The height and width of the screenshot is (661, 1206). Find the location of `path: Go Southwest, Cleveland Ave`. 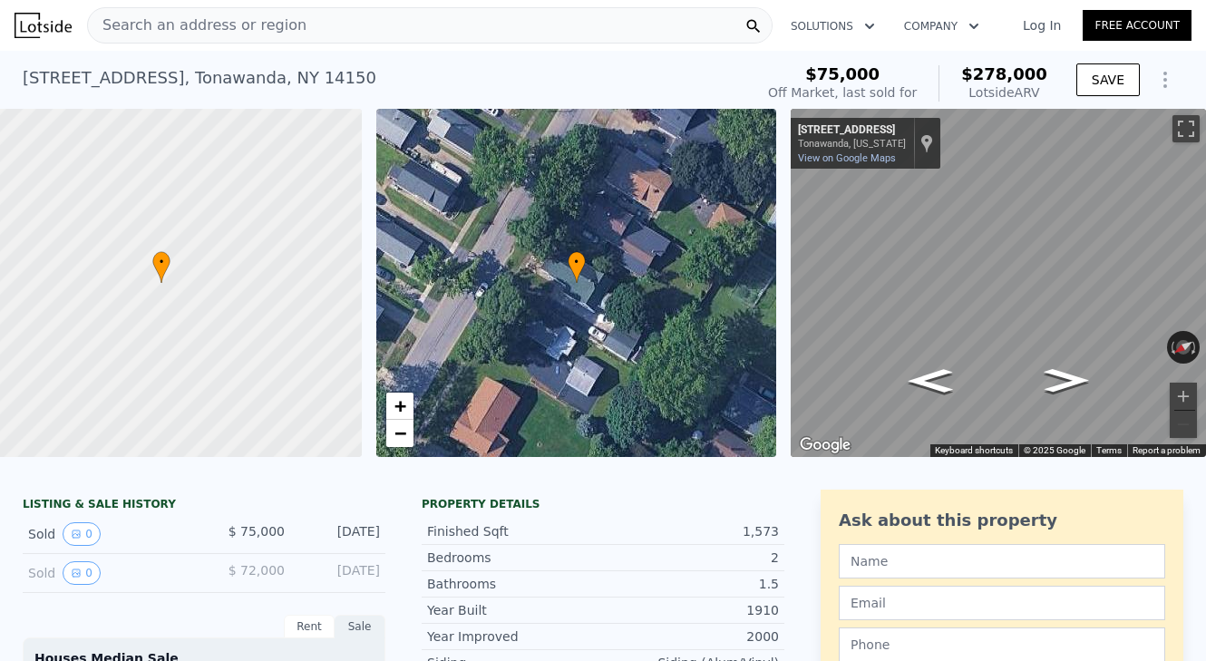

path: Go Southwest, Cleveland Ave is located at coordinates (1066, 381).